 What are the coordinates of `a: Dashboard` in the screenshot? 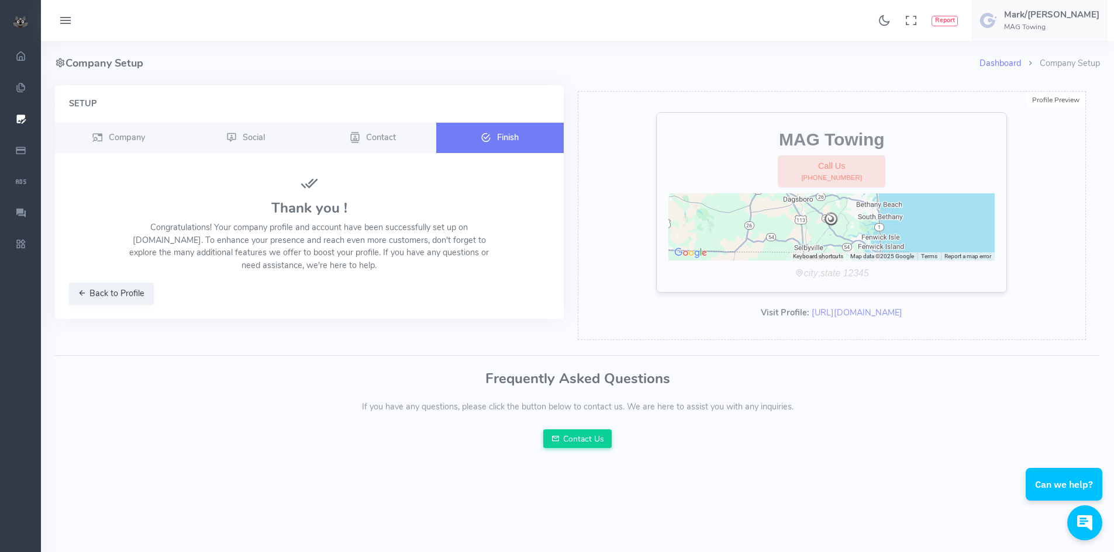 It's located at (1000, 63).